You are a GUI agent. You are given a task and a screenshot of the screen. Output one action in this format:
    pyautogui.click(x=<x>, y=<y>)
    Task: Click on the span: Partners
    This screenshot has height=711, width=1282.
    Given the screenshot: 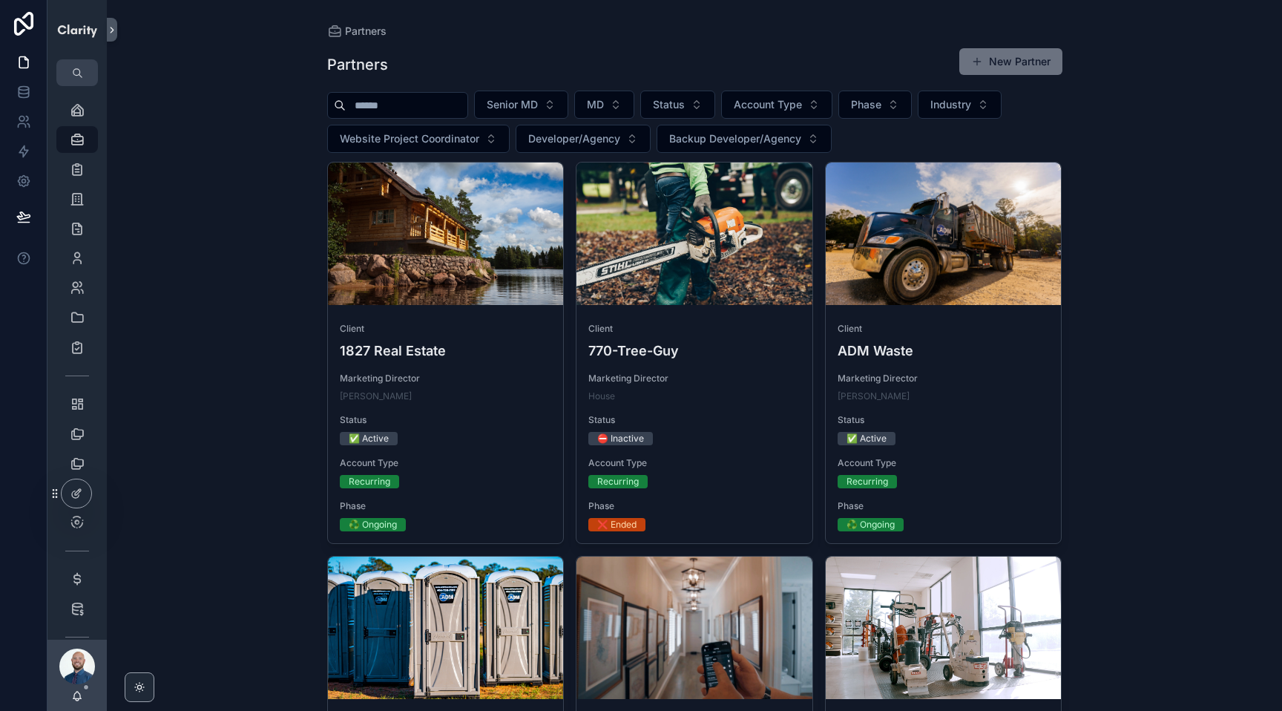 What is the action you would take?
    pyautogui.click(x=366, y=31)
    